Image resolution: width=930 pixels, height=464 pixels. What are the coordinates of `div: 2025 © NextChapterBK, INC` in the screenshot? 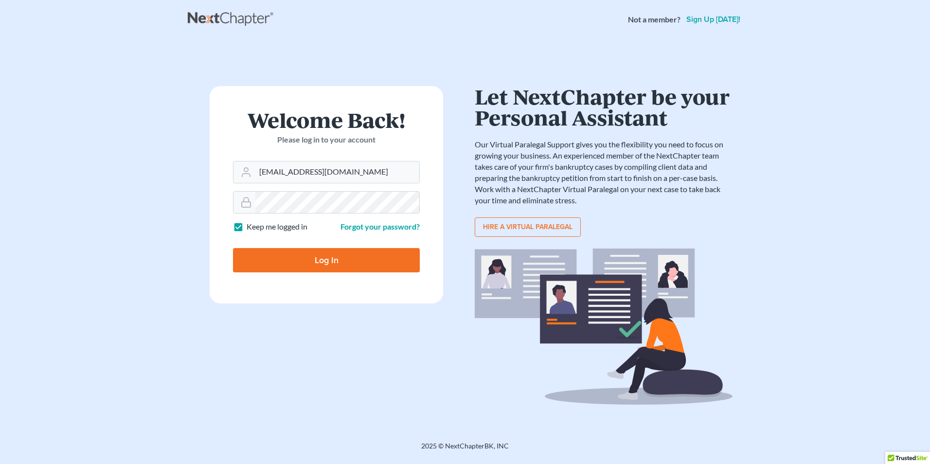 It's located at (465, 450).